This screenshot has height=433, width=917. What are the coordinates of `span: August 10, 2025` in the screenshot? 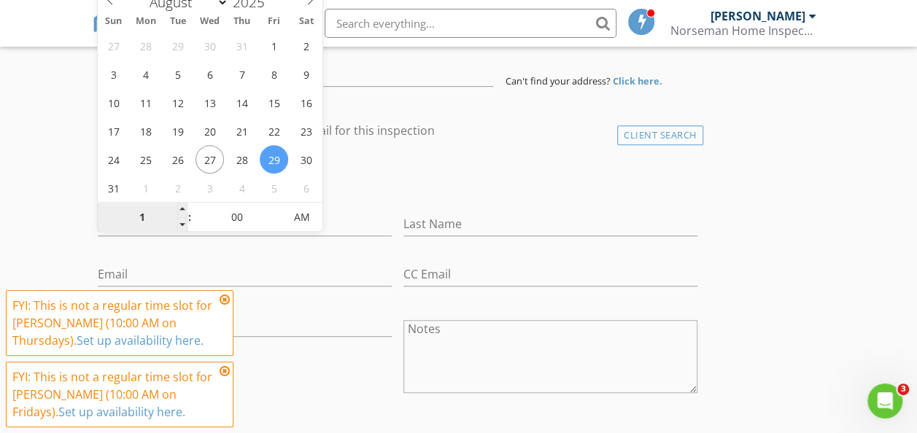 It's located at (113, 102).